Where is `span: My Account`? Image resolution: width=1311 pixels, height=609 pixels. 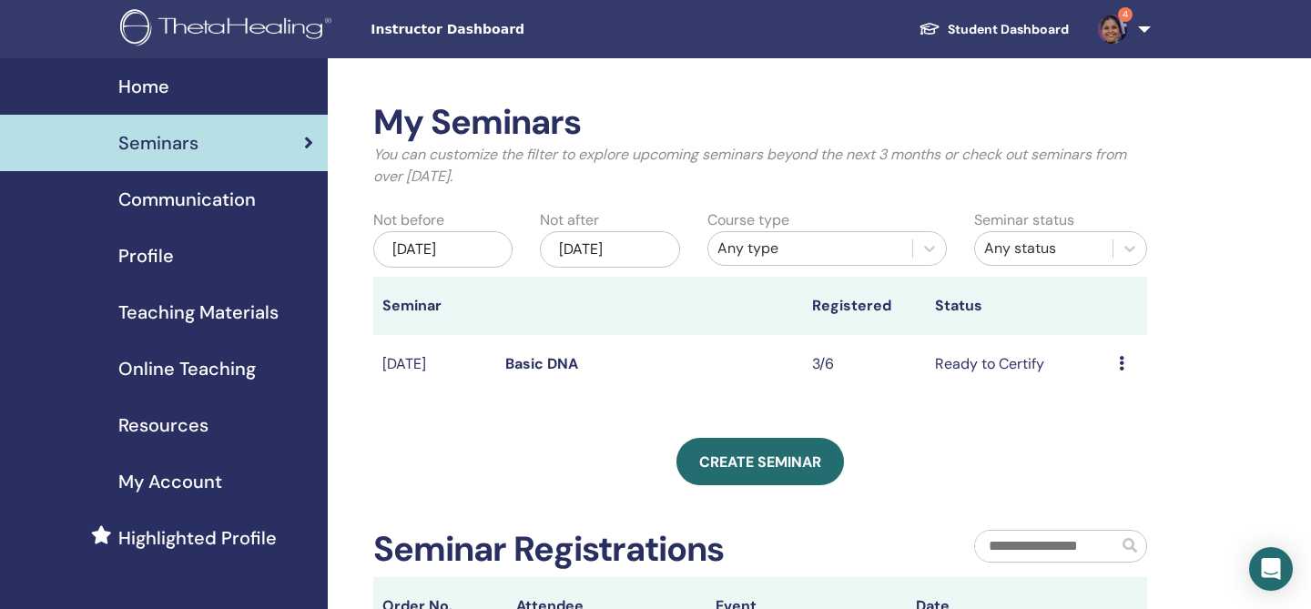 span: My Account is located at coordinates (170, 481).